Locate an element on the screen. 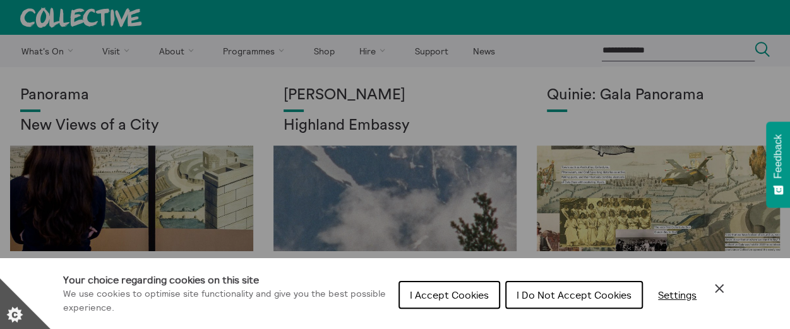  button: Close Cookie Control is located at coordinates (720, 288).